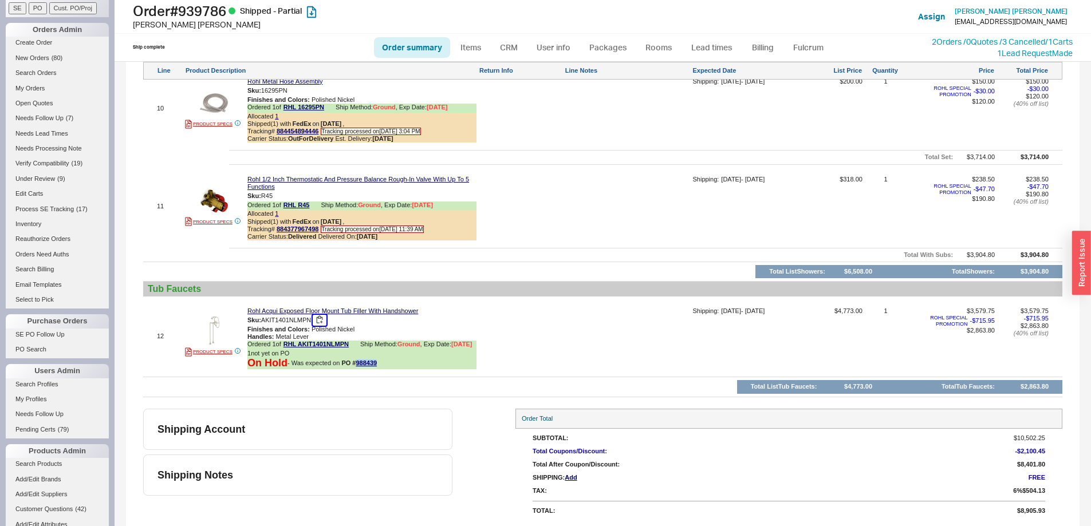 The image size is (1091, 526). I want to click on a: Fulcrum, so click(809, 48).